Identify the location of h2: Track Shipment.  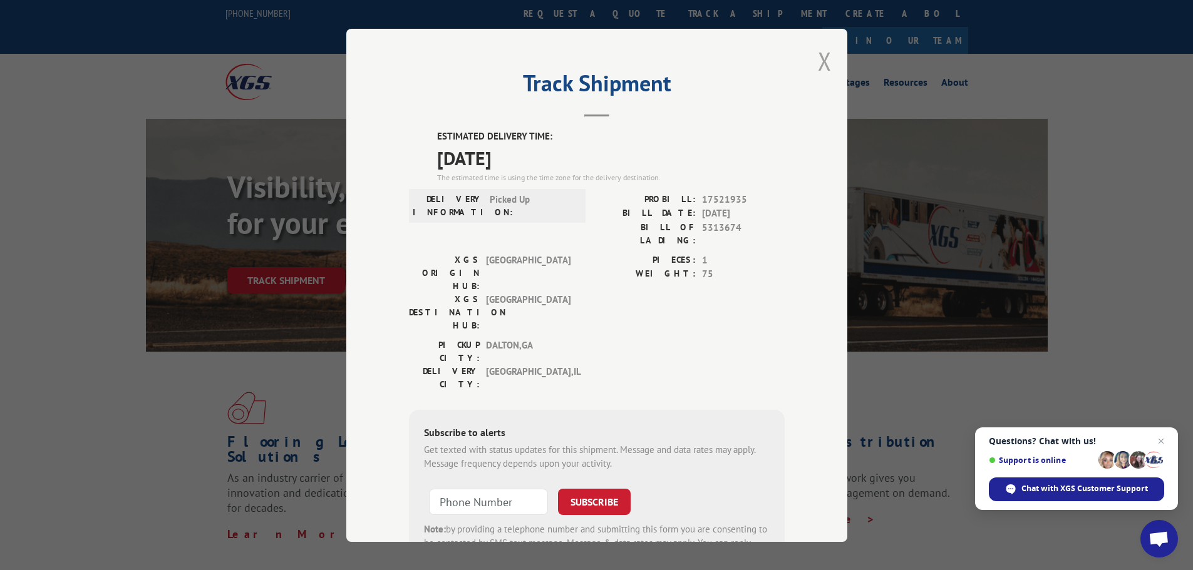
(597, 86).